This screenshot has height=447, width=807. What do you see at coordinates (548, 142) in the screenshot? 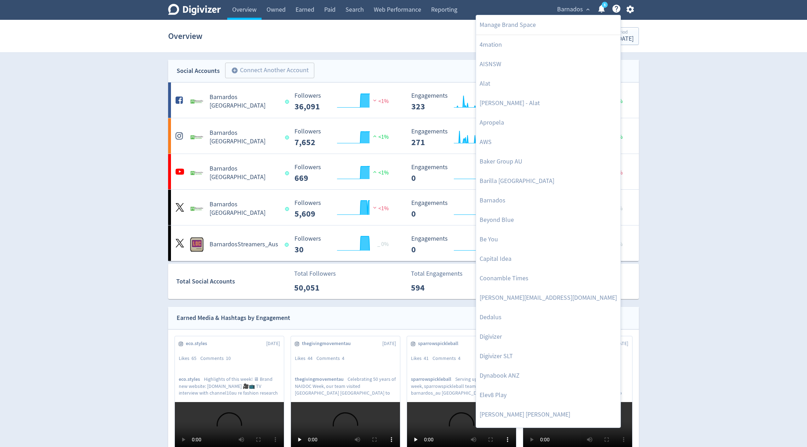
I see `a: AWS` at bounding box center [548, 142].